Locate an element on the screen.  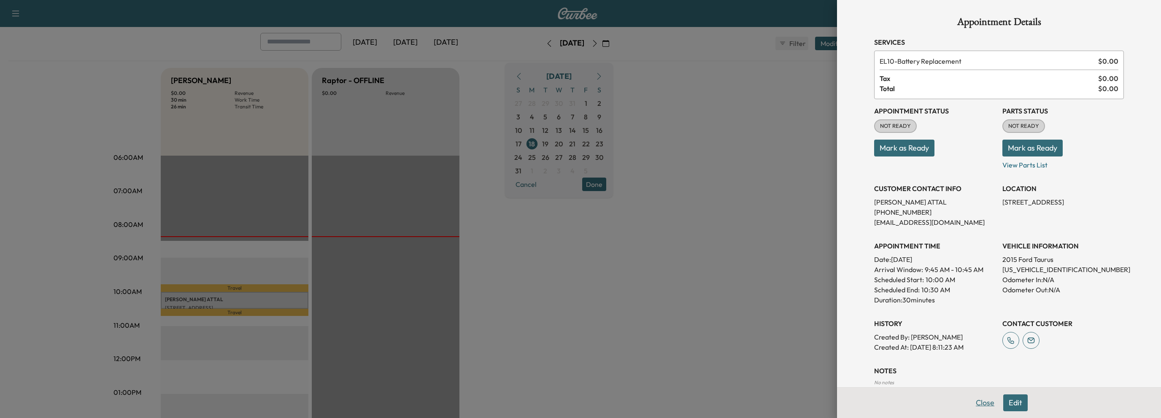
button: Edit is located at coordinates (1015, 403).